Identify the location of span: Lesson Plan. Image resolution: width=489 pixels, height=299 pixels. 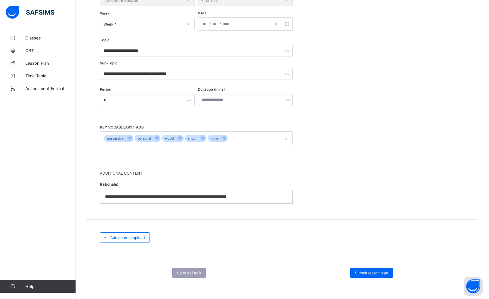
(51, 63).